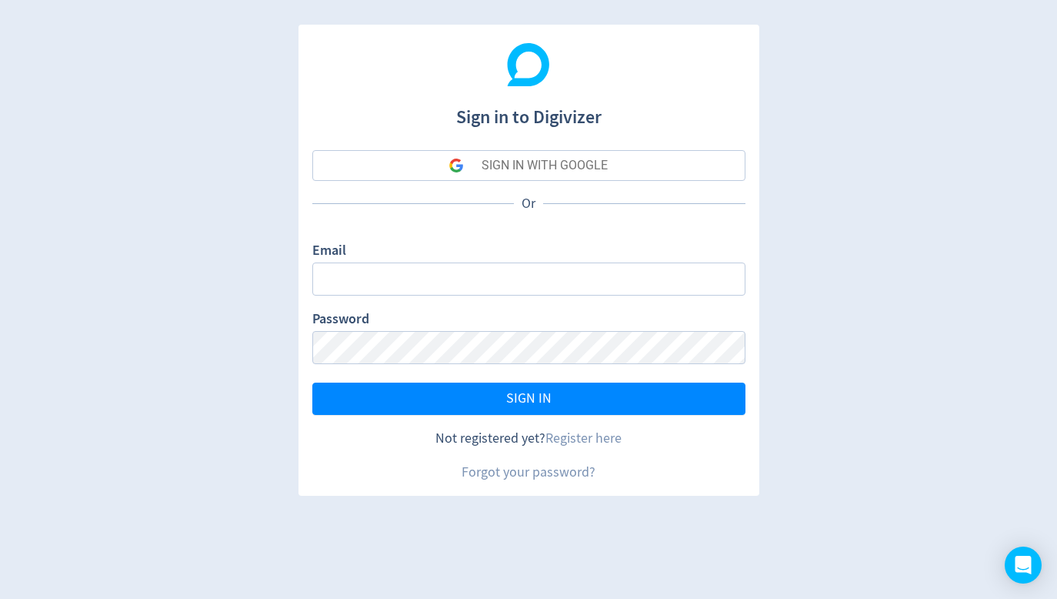  I want to click on h1: Sign in to Digivizer, so click(529, 111).